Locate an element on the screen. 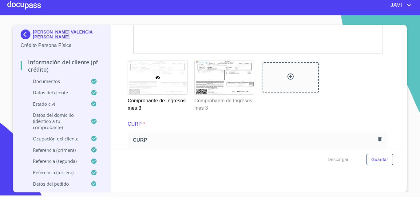 The image size is (420, 197). button: Guardar is located at coordinates (380, 160).